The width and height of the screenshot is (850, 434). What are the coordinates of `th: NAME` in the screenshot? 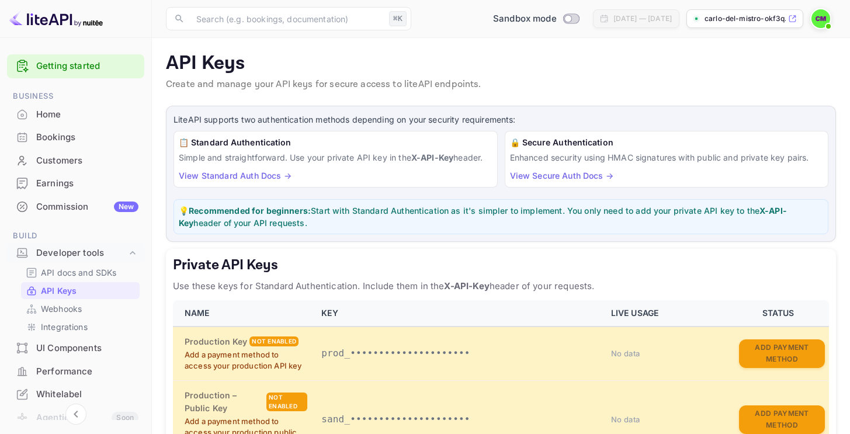 It's located at (244, 313).